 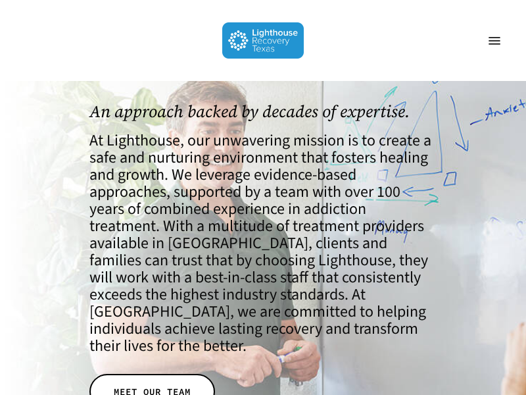 I want to click on h4: At Lighthouse, our unwavering mission is to create a safe and nurturing environment that fosters ..., so click(x=263, y=243).